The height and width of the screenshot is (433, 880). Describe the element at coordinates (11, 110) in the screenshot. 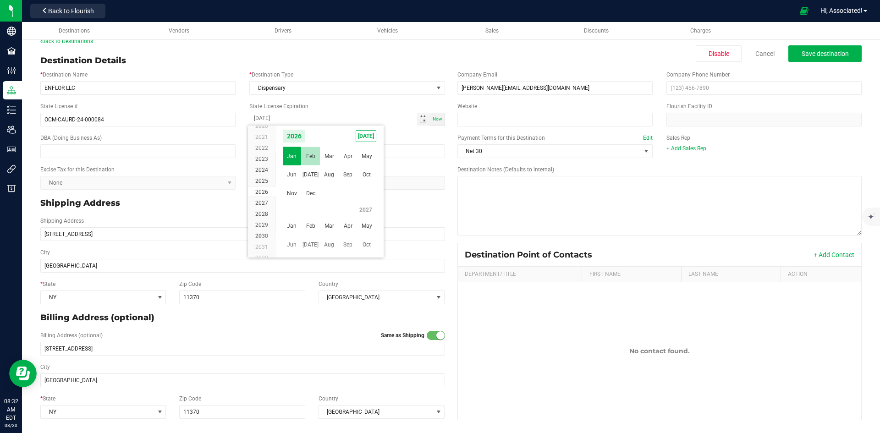

I see `inline-svg: Inventory` at that location.